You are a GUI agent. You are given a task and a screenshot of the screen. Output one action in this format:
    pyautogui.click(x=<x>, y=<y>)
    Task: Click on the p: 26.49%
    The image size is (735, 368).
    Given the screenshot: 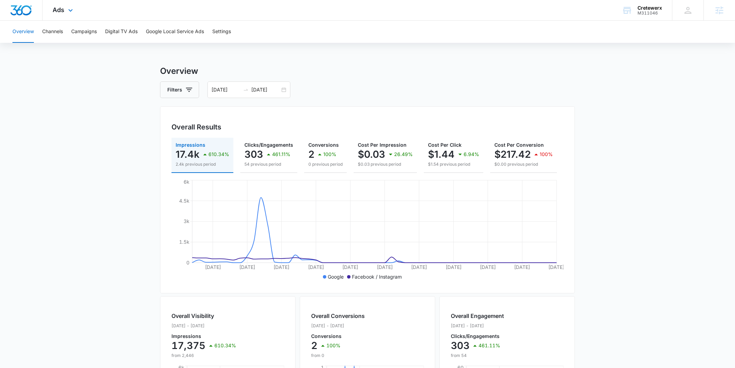 What is the action you would take?
    pyautogui.click(x=403, y=154)
    